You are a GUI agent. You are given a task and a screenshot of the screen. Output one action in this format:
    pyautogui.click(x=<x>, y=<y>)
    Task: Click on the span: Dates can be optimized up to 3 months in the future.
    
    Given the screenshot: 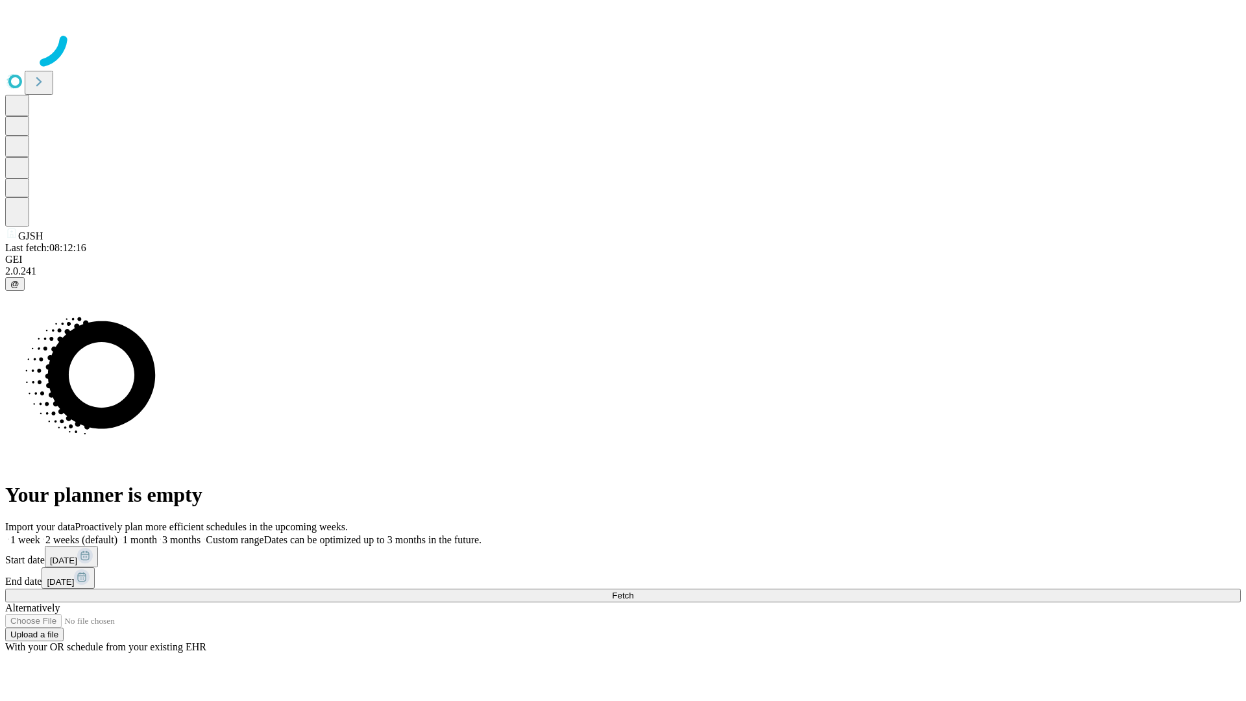 What is the action you would take?
    pyautogui.click(x=373, y=539)
    